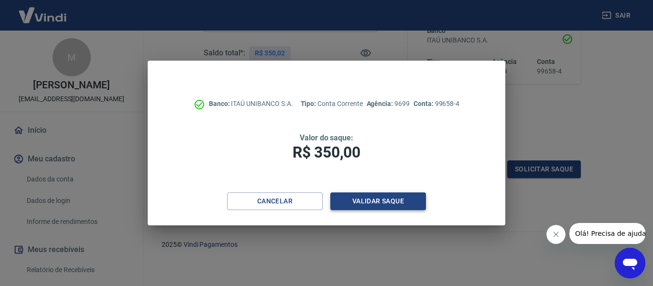  Describe the element at coordinates (220, 104) in the screenshot. I see `span: Banco:` at that location.